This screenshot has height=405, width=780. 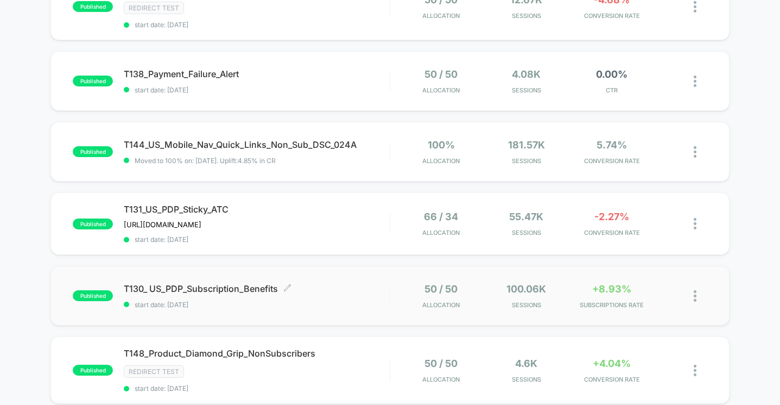 I want to click on span: 0.00%, so click(x=612, y=74).